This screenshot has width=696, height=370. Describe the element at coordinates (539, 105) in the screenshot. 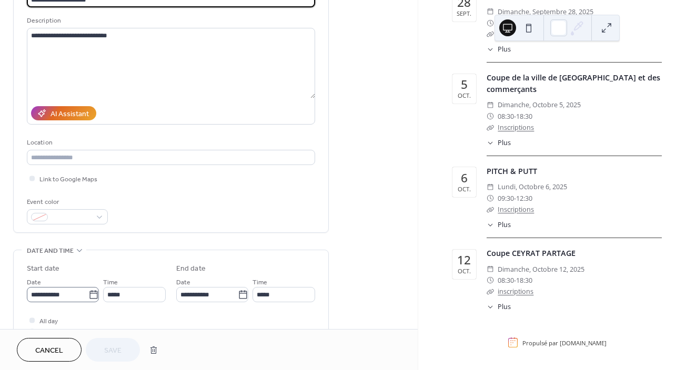

I see `span: dimanche, octobre 5, 2025` at that location.